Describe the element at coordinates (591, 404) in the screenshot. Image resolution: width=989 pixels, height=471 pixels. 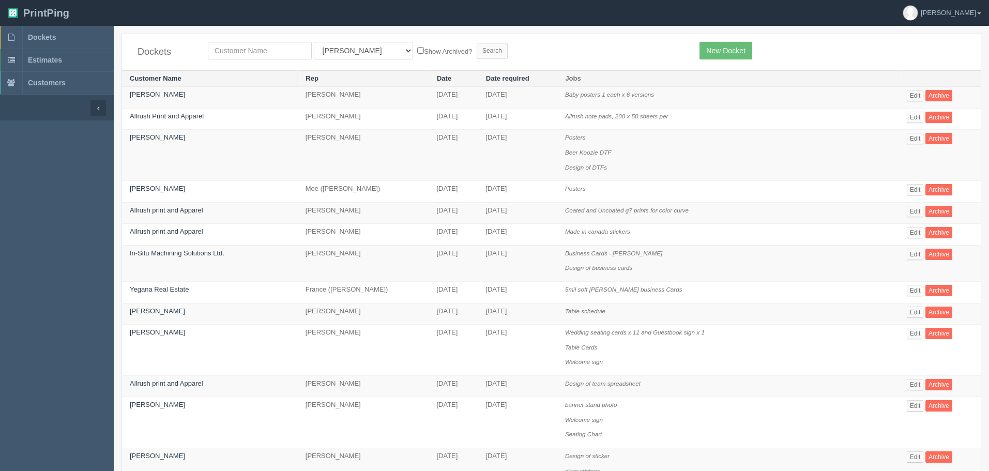
I see `i: banner stand photo` at that location.